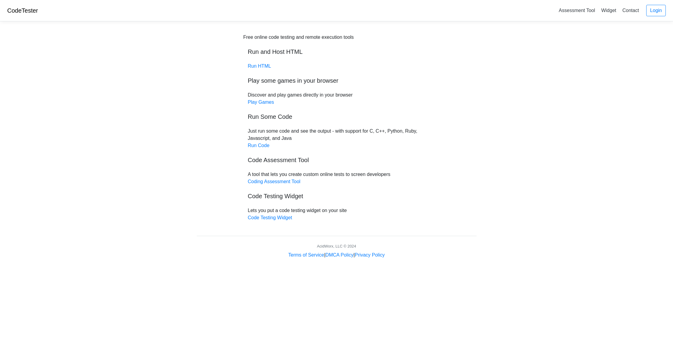  What do you see at coordinates (336, 52) in the screenshot?
I see `h5: Run and Host HTML` at bounding box center [336, 52].